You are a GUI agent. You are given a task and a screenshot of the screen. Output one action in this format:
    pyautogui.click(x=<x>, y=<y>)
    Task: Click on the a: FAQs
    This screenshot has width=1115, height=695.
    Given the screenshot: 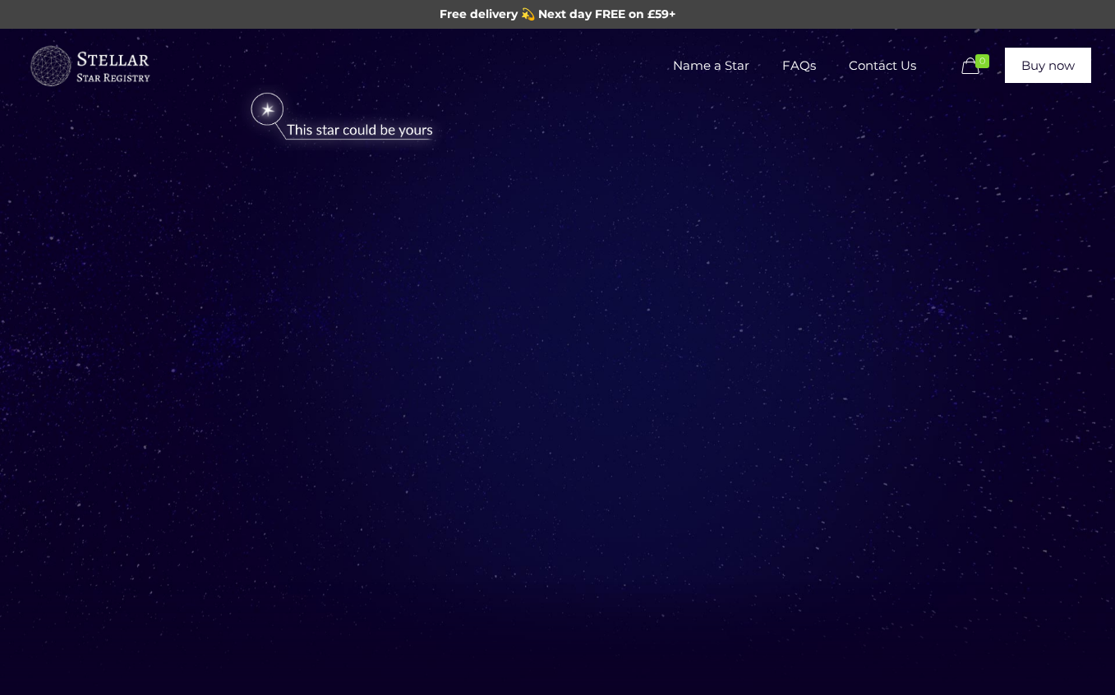 What is the action you would take?
    pyautogui.click(x=799, y=66)
    